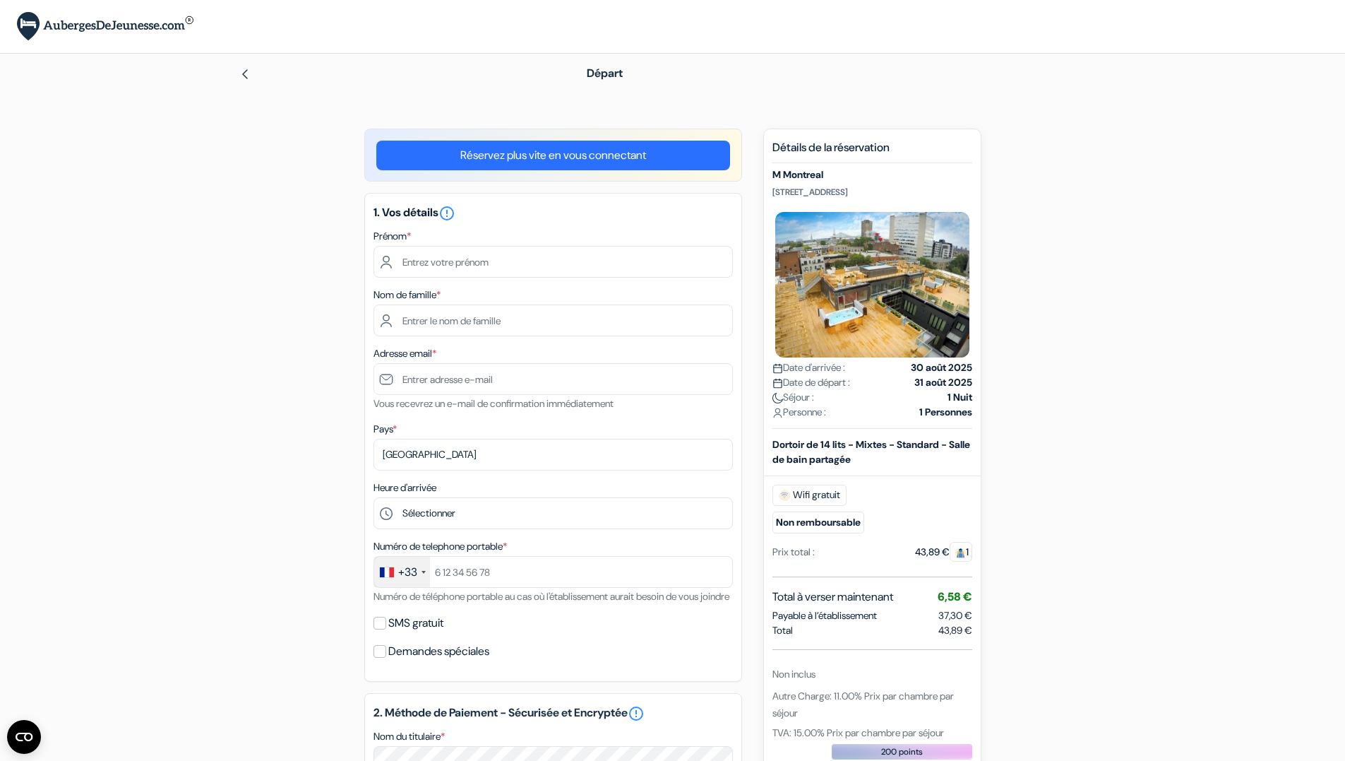 The image size is (1345, 761). Describe the element at coordinates (105, 26) in the screenshot. I see `img: AubergesDeJeunesse.com` at that location.